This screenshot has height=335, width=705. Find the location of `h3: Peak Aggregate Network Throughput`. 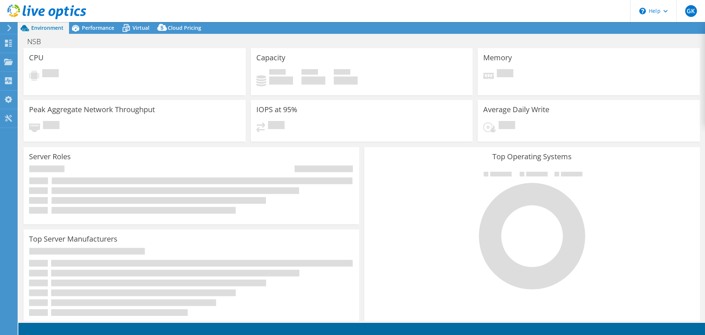

h3: Peak Aggregate Network Throughput is located at coordinates (92, 109).